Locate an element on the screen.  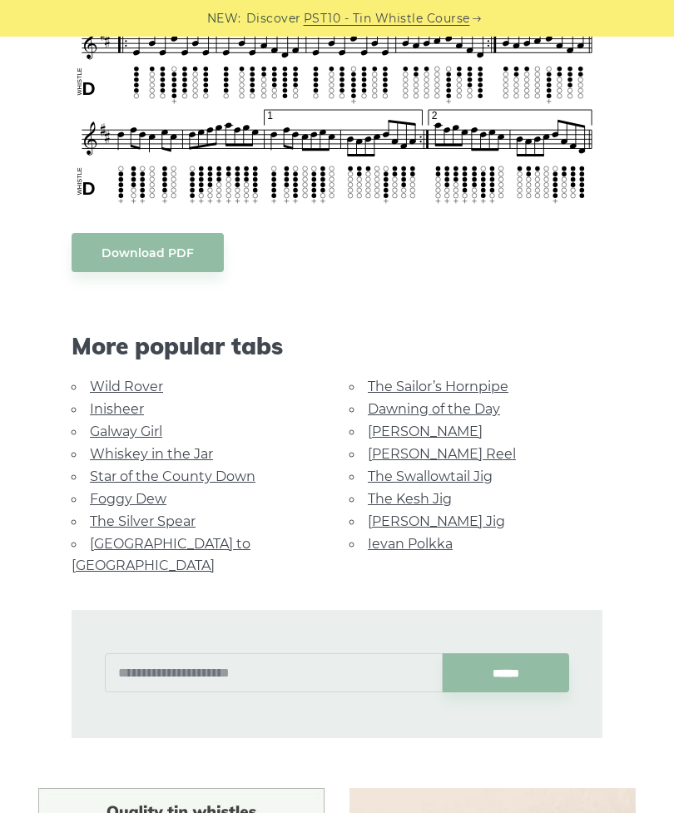
a: Inisheer is located at coordinates (117, 409).